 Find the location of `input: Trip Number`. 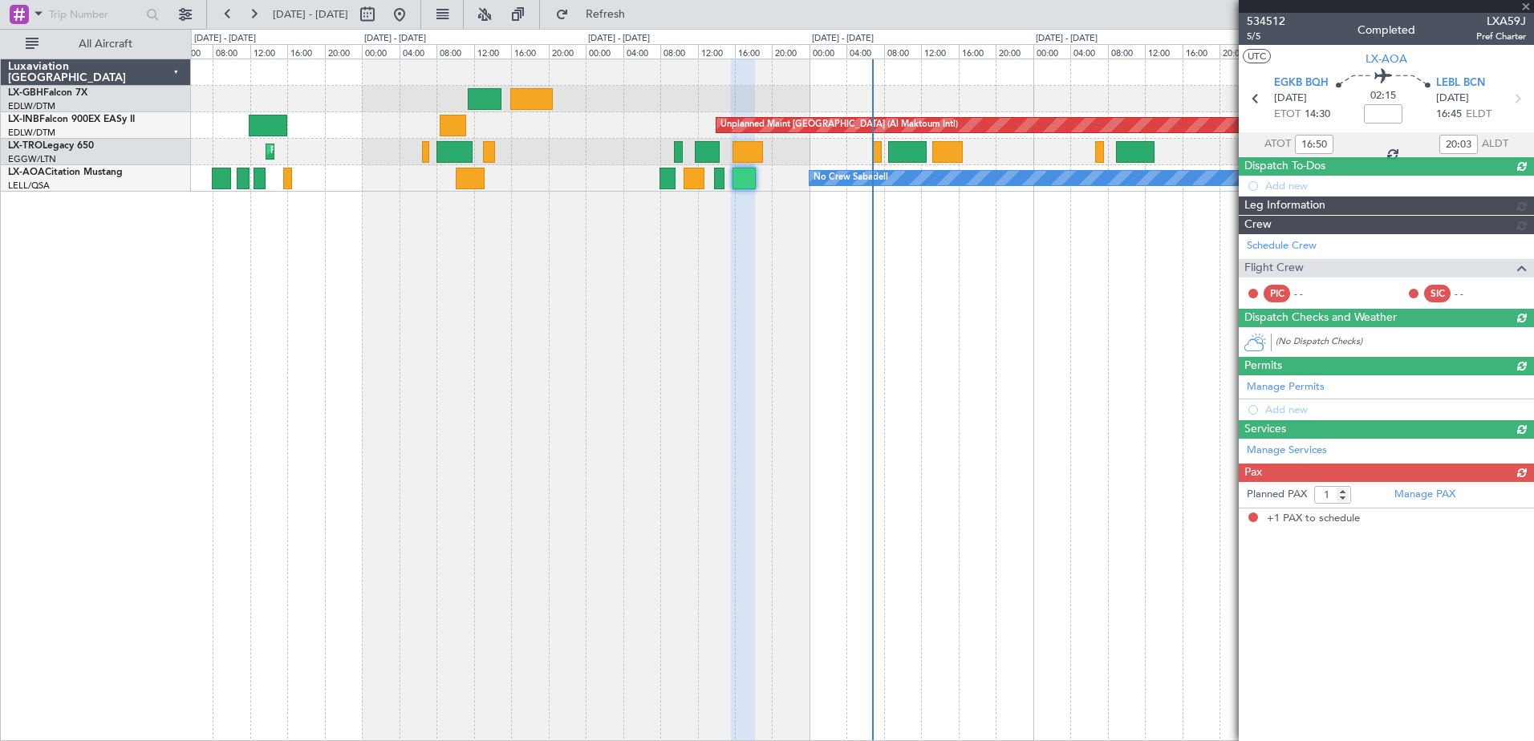

input: Trip Number is located at coordinates (95, 14).